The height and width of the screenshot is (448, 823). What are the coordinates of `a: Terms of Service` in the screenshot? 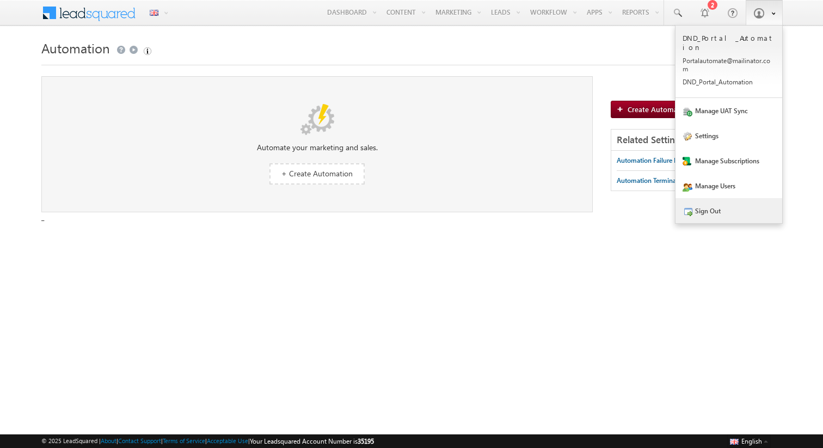 It's located at (184, 440).